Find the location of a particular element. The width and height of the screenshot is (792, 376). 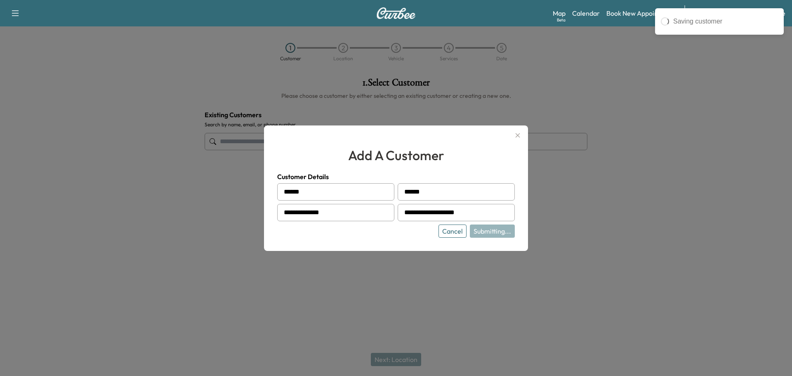

h4: Customer Details is located at coordinates (396, 177).